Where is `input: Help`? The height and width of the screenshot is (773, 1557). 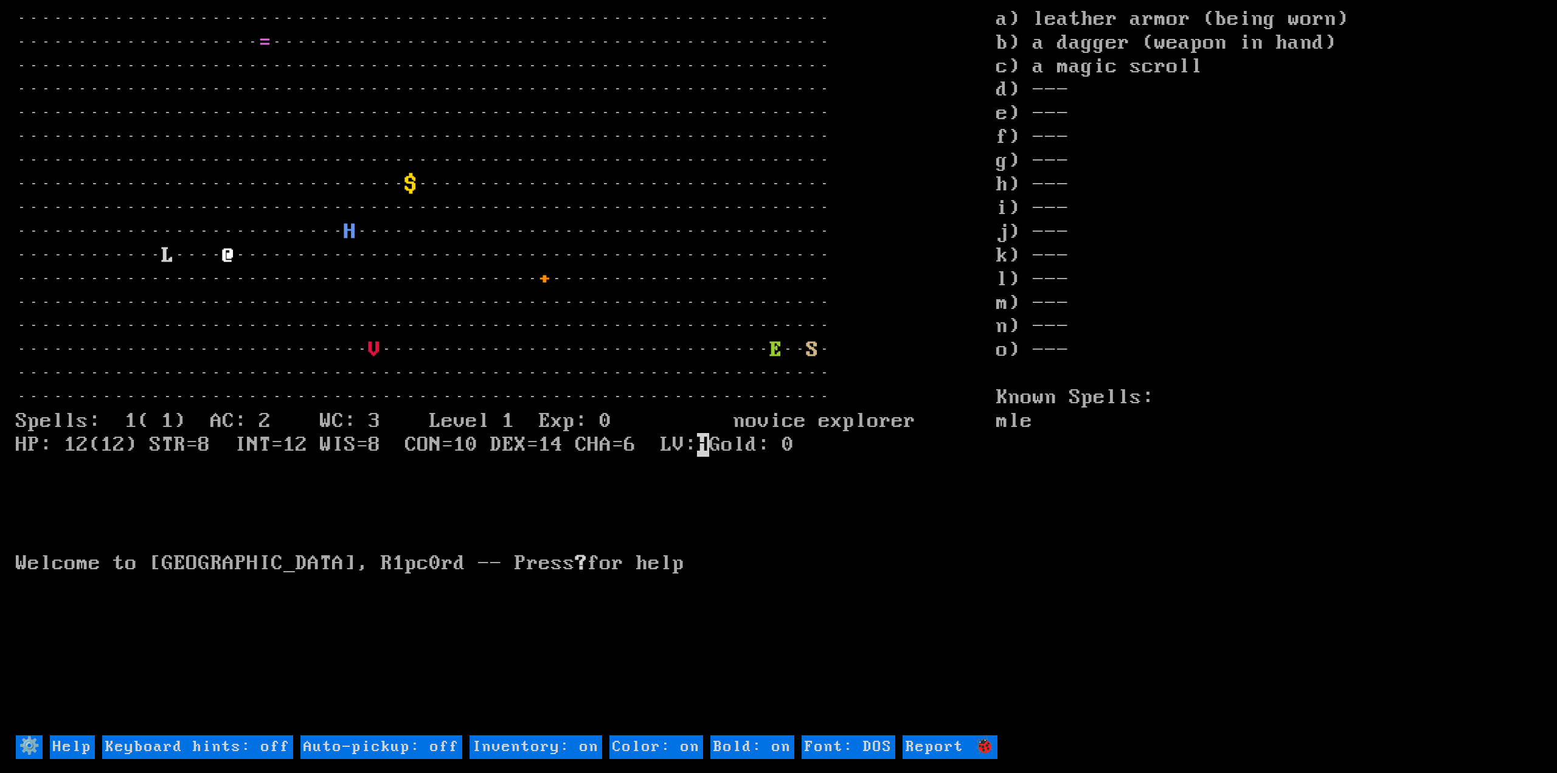 input: Help is located at coordinates (72, 747).